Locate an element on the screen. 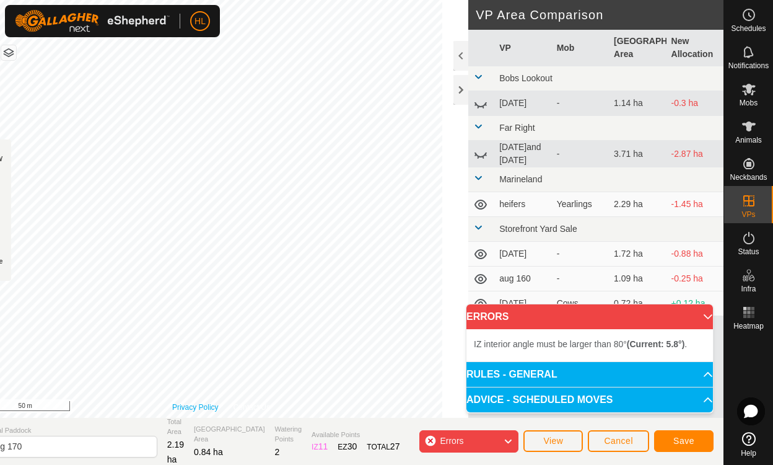 The width and height of the screenshot is (773, 465). span: 30 is located at coordinates (353, 446).